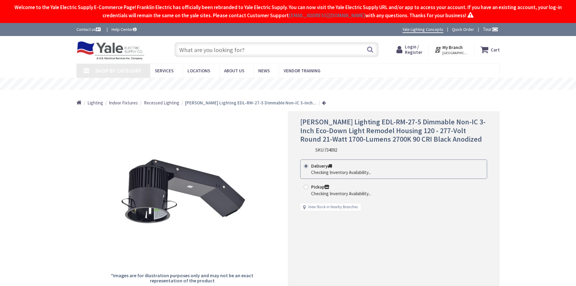  I want to click on div: SKU:, so click(326, 150).